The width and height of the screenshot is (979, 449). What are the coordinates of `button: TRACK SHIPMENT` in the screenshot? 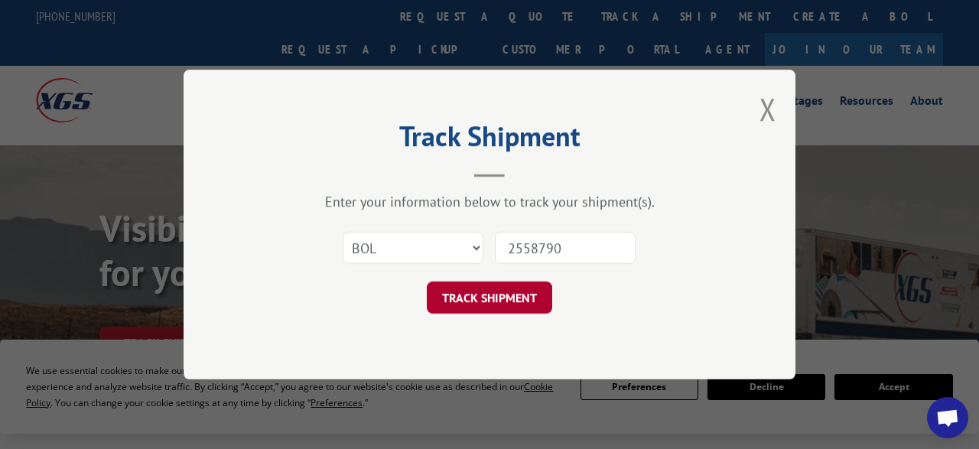 It's located at (490, 298).